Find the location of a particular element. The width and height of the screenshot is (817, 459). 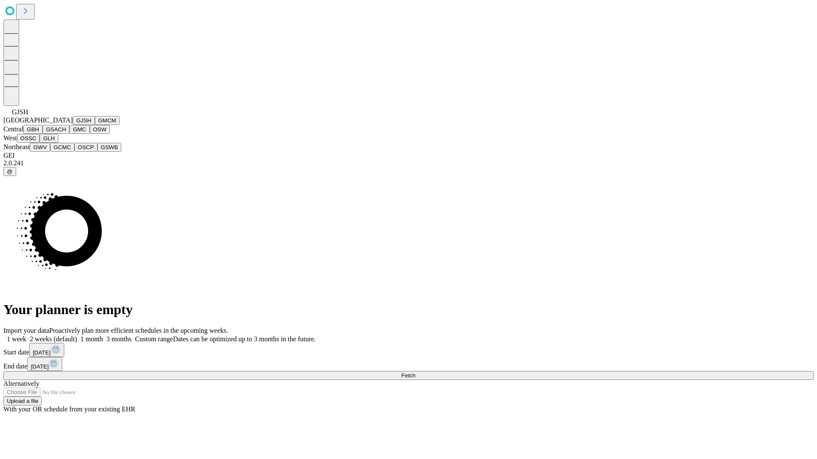

span: Fetch is located at coordinates (408, 376).